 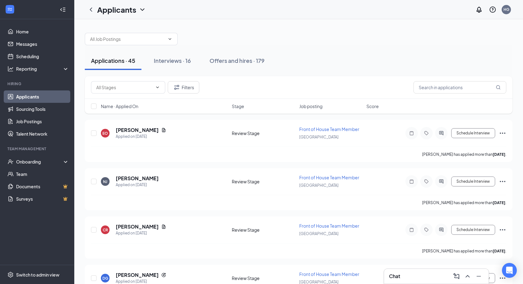 What do you see at coordinates (40, 161) in the screenshot?
I see `div: Onboarding` at bounding box center [40, 161].